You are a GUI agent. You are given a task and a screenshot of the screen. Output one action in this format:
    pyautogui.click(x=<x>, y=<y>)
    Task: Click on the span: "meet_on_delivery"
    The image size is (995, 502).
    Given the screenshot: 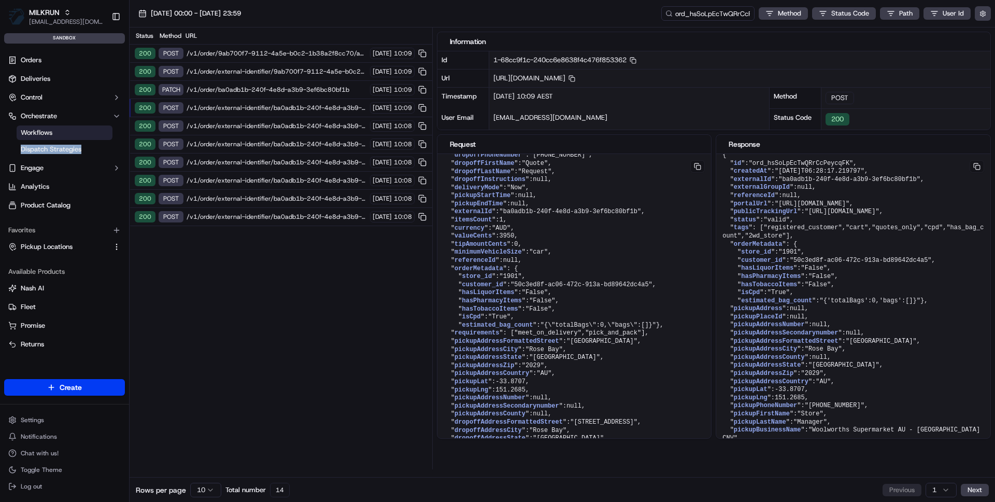 What is the action you would take?
    pyautogui.click(x=548, y=333)
    